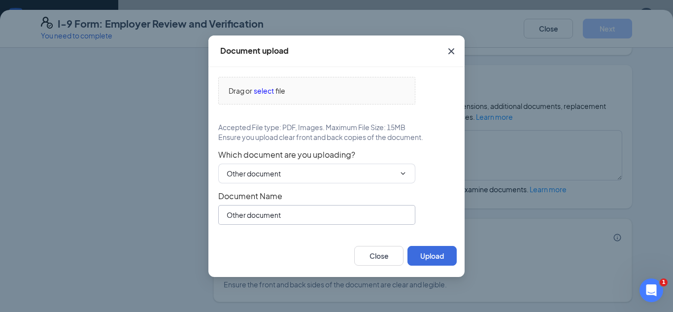 This screenshot has width=673, height=312. What do you see at coordinates (254, 51) in the screenshot?
I see `div: Document upload` at bounding box center [254, 51].